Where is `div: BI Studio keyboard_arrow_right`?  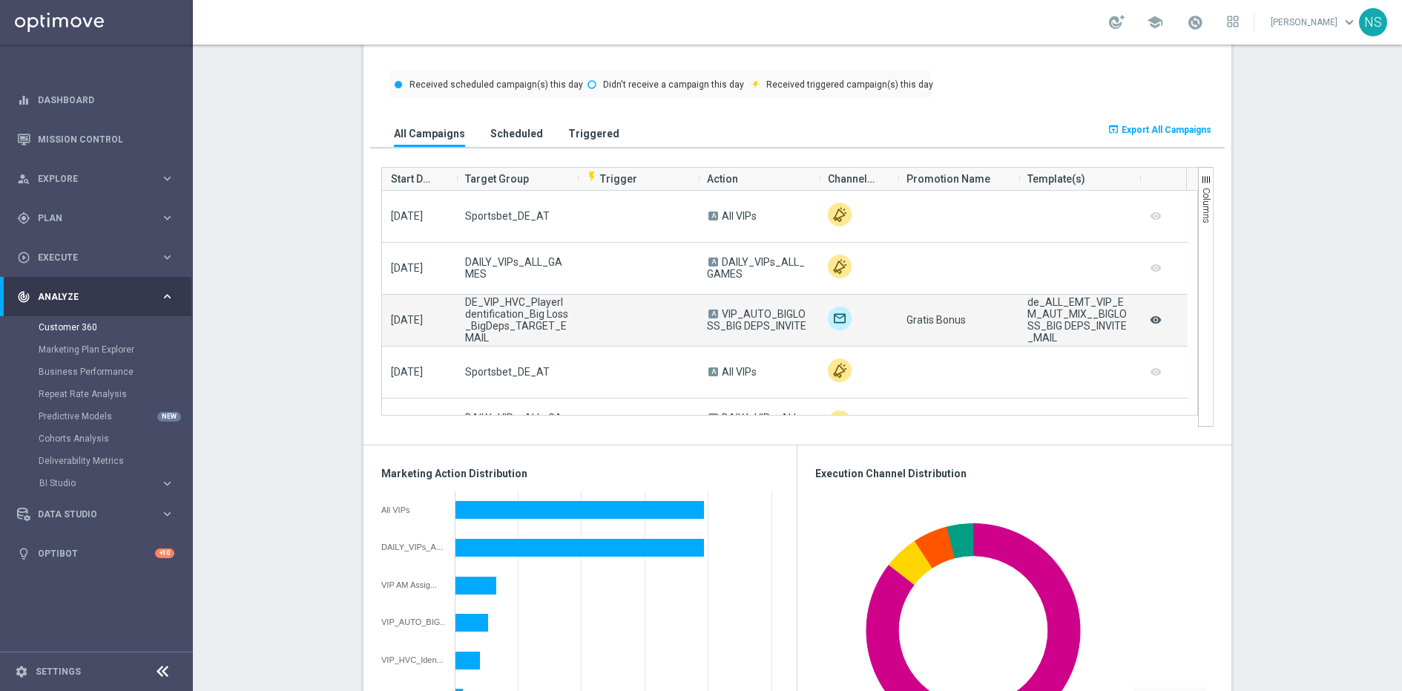
div: BI Studio keyboard_arrow_right is located at coordinates (107, 483).